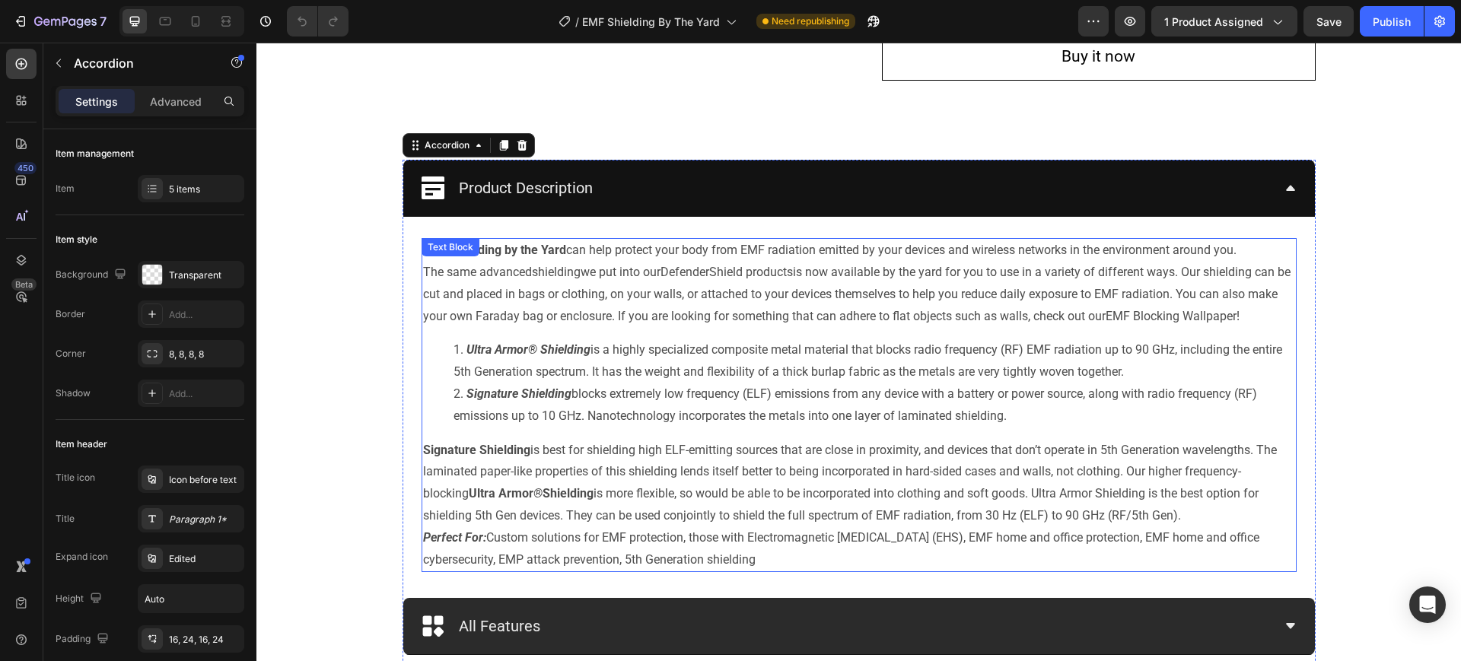  Describe the element at coordinates (81, 444) in the screenshot. I see `div: Item header` at that location.